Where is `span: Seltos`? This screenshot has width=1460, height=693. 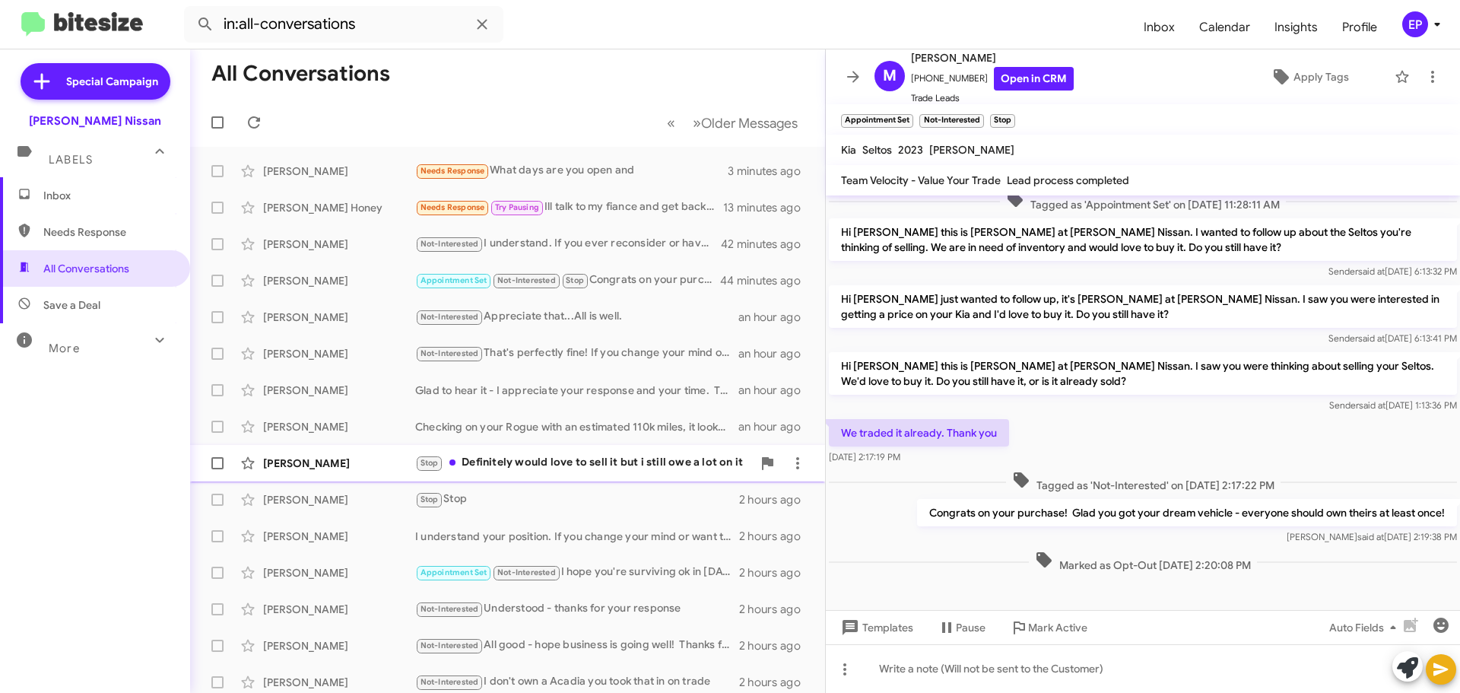 span: Seltos is located at coordinates (877, 150).